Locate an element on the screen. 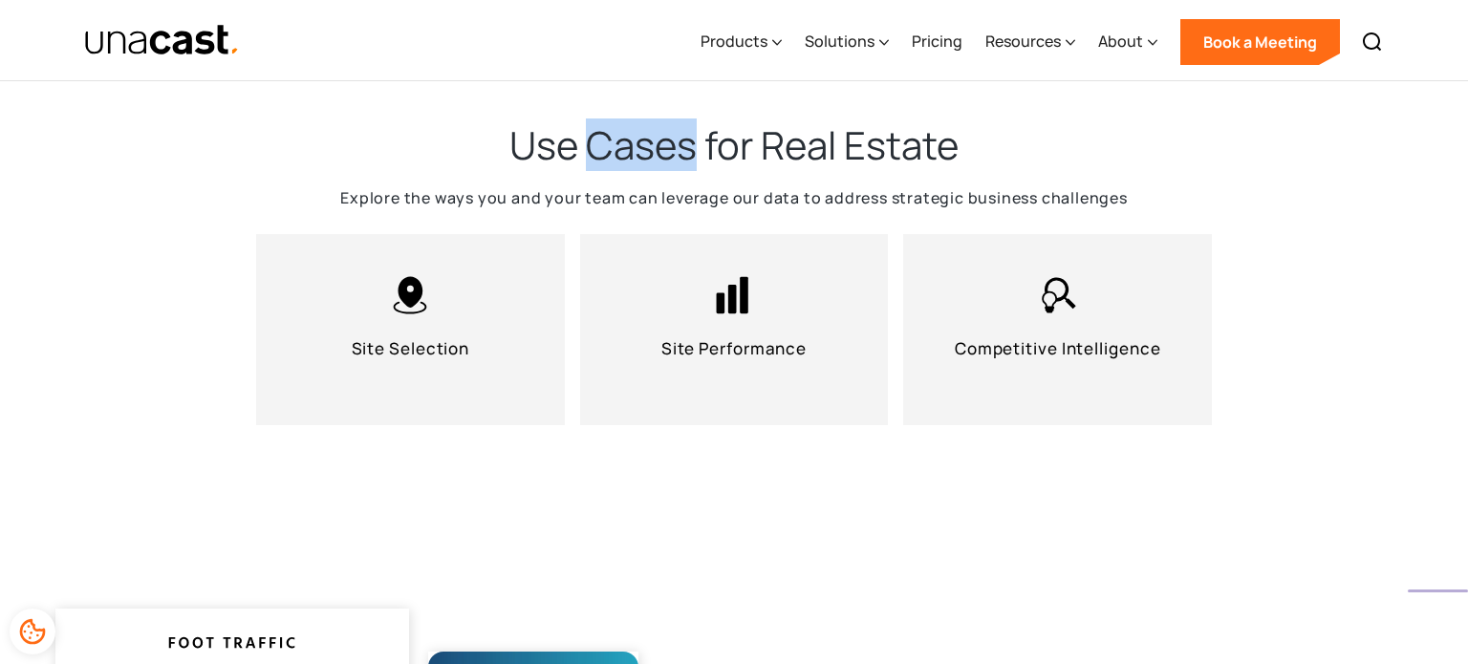 Image resolution: width=1468 pixels, height=664 pixels. a: Competitive Intelligence is located at coordinates (1057, 330).